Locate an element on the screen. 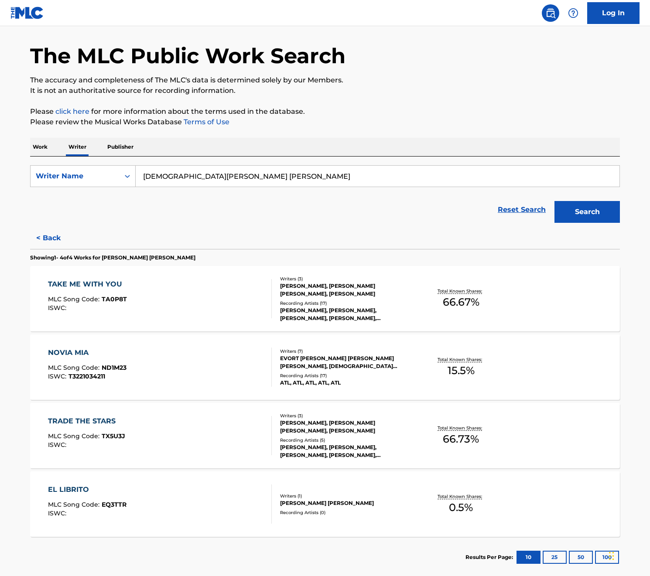 This screenshot has height=576, width=650. p: Please review the Musical Works Database is located at coordinates (325, 122).